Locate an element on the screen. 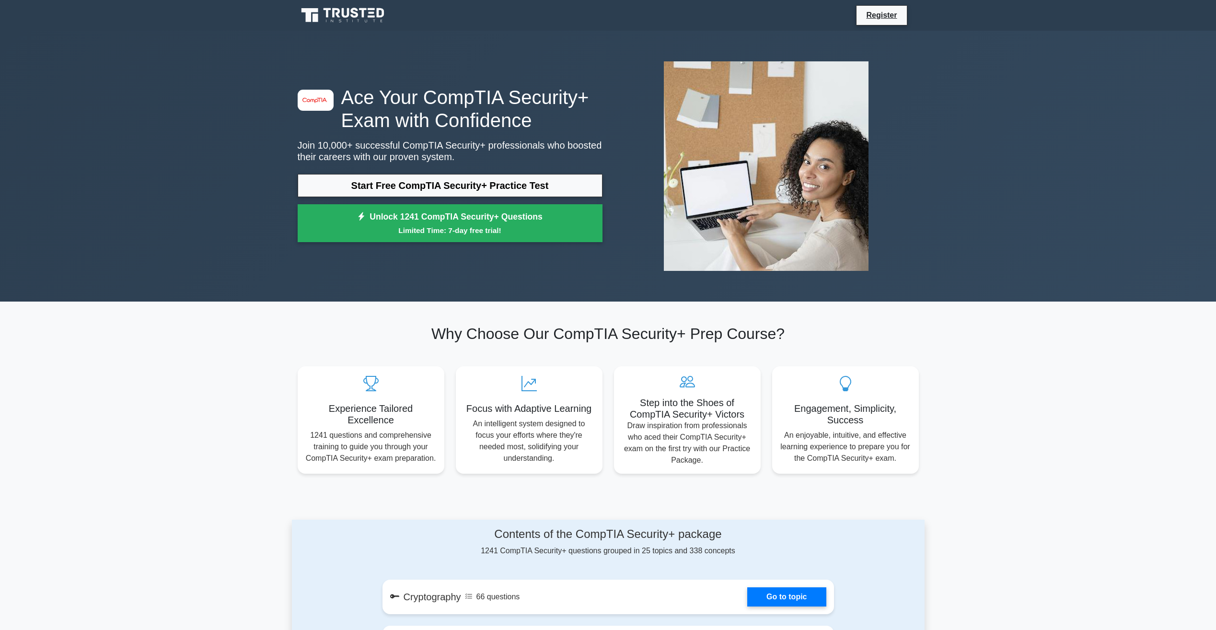 The width and height of the screenshot is (1216, 630). h5: Focus with Adaptive Learning is located at coordinates (529, 408).